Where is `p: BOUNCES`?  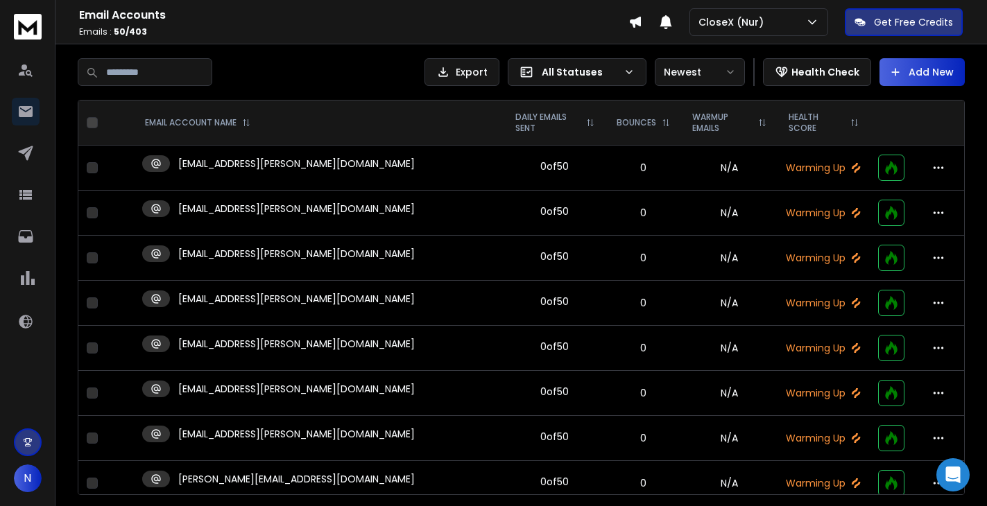 p: BOUNCES is located at coordinates (636, 123).